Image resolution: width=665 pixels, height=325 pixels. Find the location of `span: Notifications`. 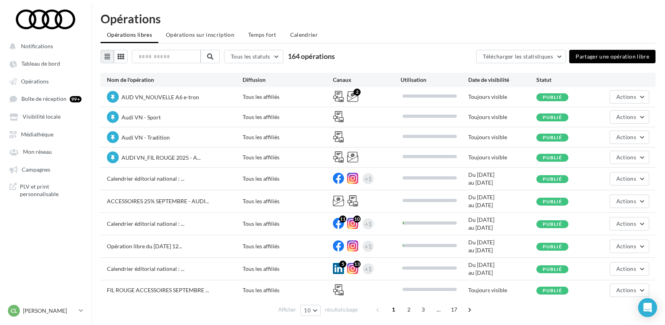

span: Notifications is located at coordinates (37, 46).